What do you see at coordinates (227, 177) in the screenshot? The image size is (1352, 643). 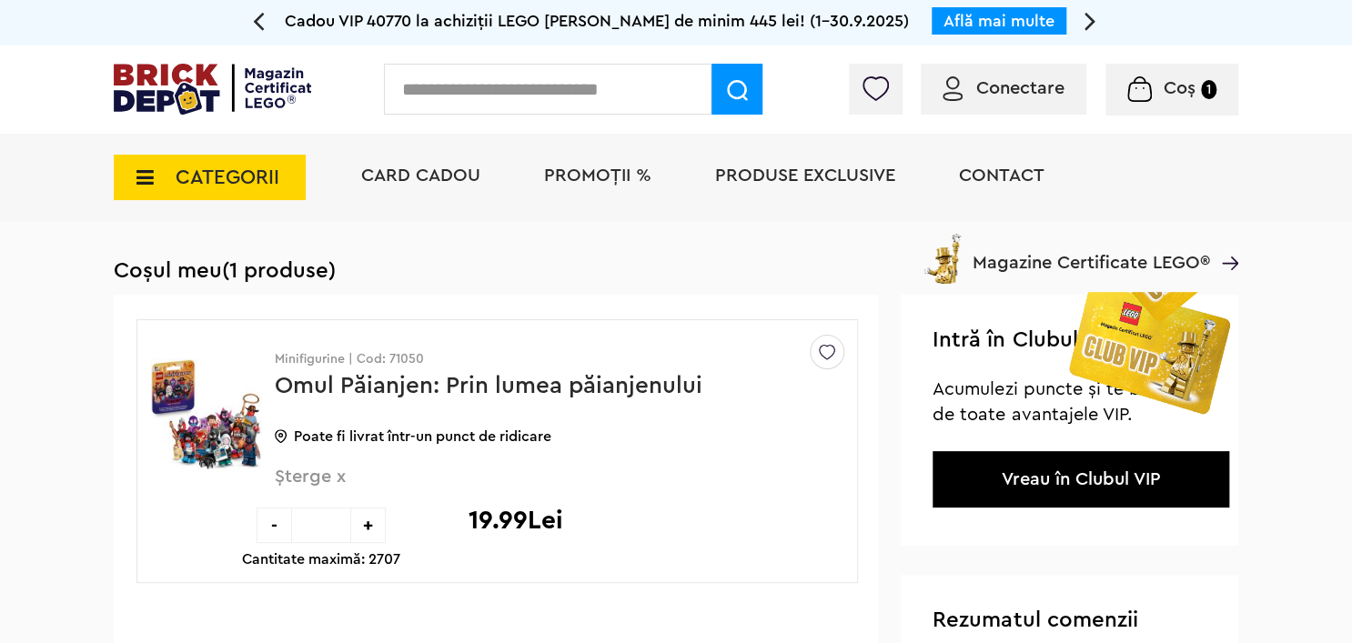 I see `span: CATEGORII` at bounding box center [227, 177].